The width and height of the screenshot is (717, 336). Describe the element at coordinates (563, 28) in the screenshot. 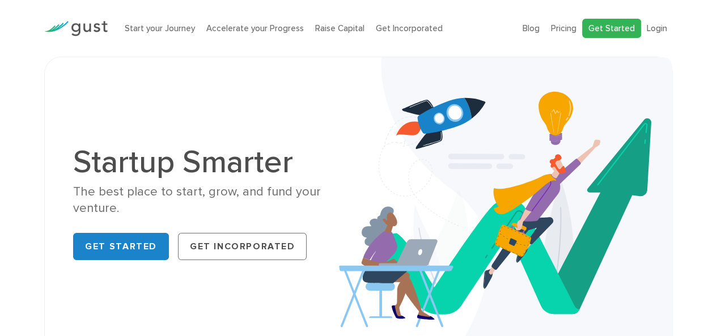

I see `a: Pricing` at that location.